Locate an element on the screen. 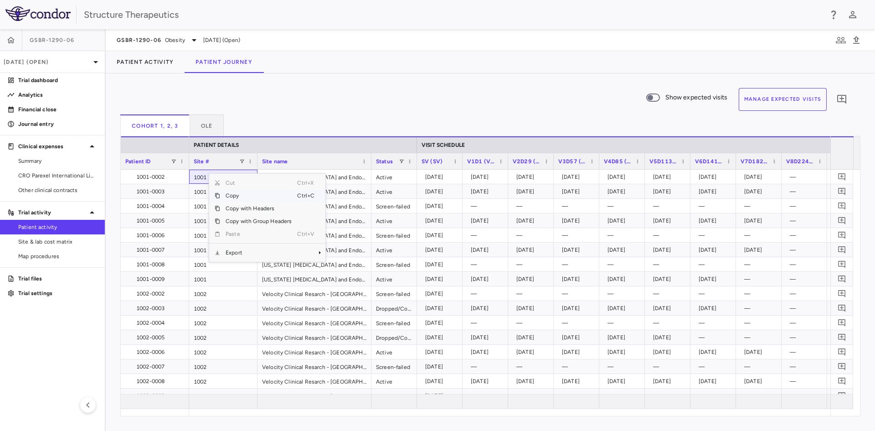 This screenshot has width=875, height=431. p: Journal entry is located at coordinates (58, 124).